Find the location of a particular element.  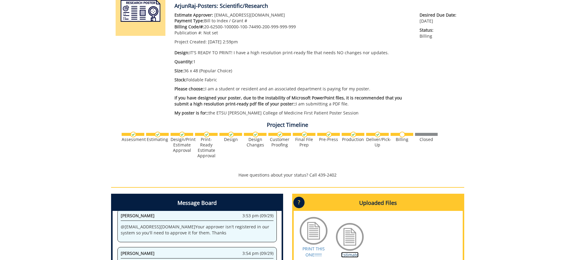

div: Closed is located at coordinates (426, 140).